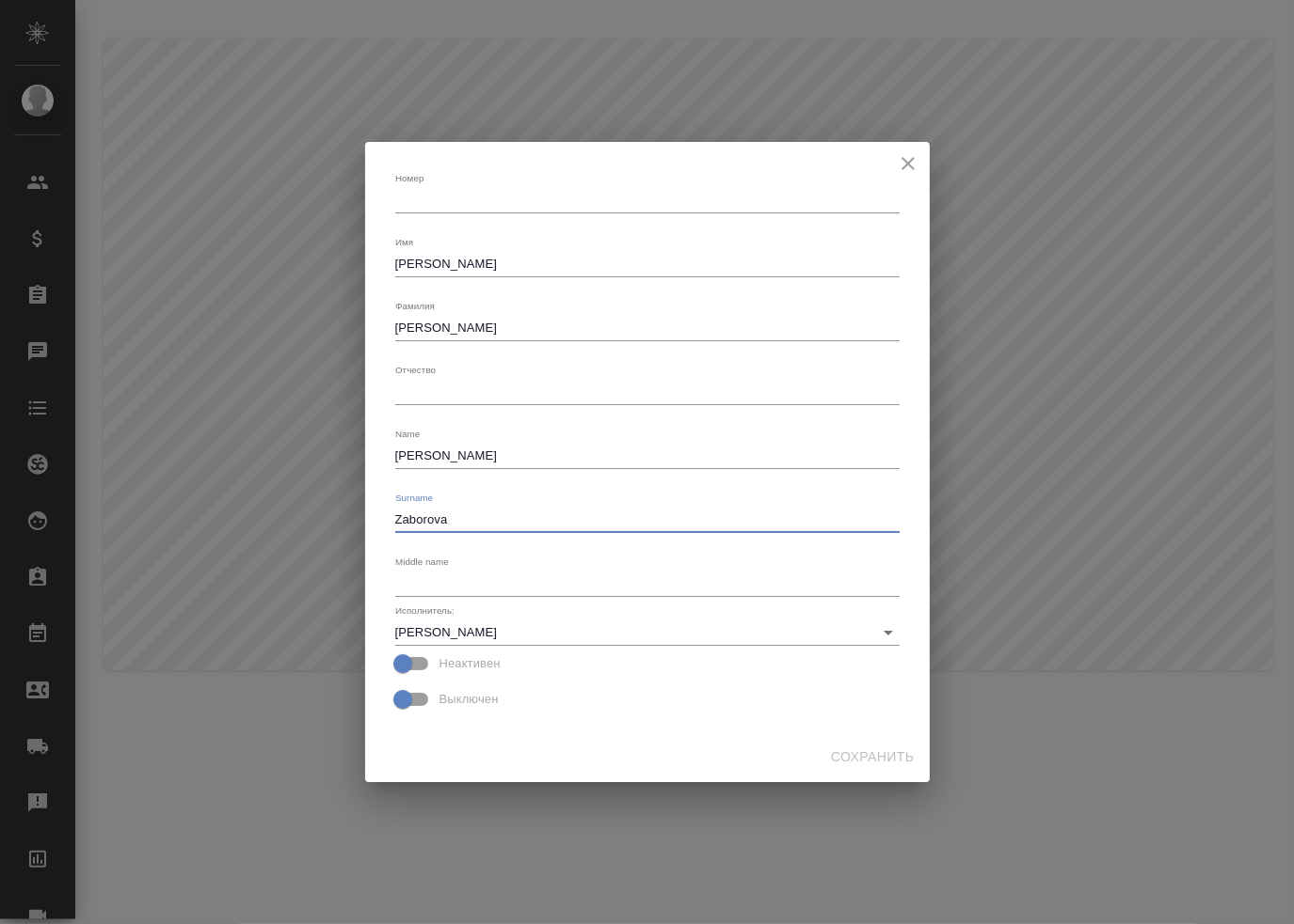 This screenshot has height=924, width=1294. What do you see at coordinates (414, 498) in the screenshot?
I see `label: Surname` at bounding box center [414, 498].